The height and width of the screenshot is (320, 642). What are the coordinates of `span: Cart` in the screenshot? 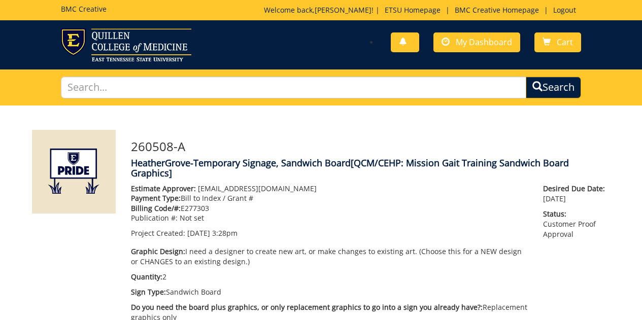 It's located at (565, 42).